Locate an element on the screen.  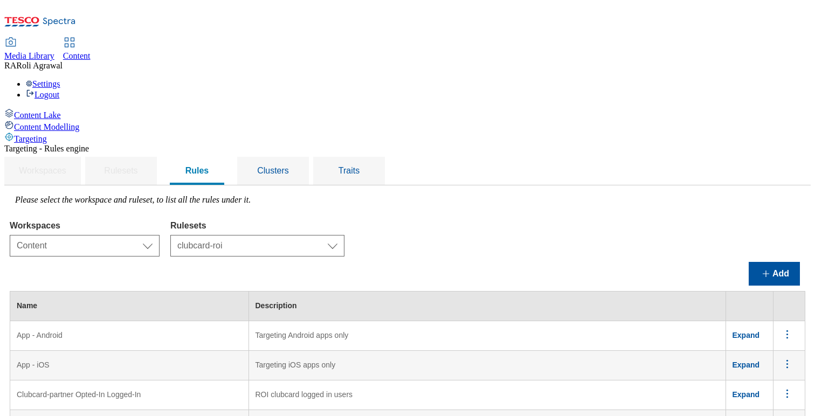
span: Clusters is located at coordinates (273, 170).